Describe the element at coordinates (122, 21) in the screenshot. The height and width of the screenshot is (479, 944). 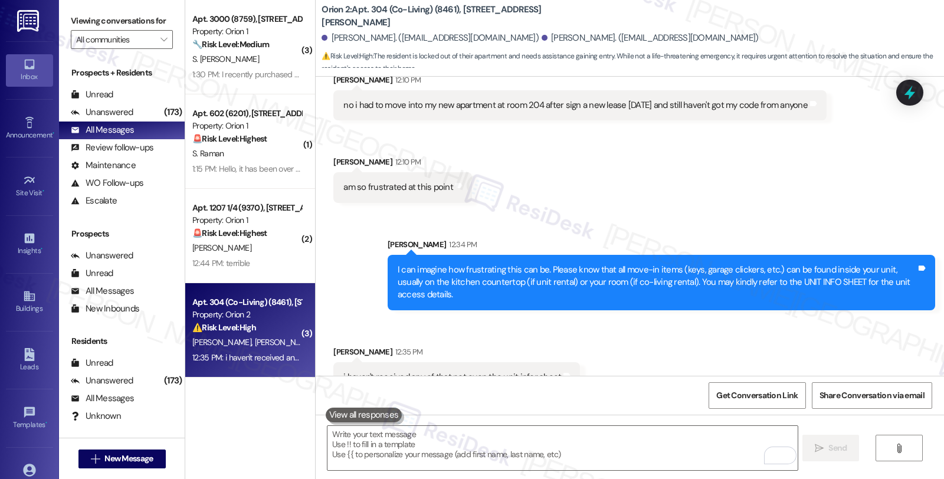
I see `label: Viewing conversations for` at that location.